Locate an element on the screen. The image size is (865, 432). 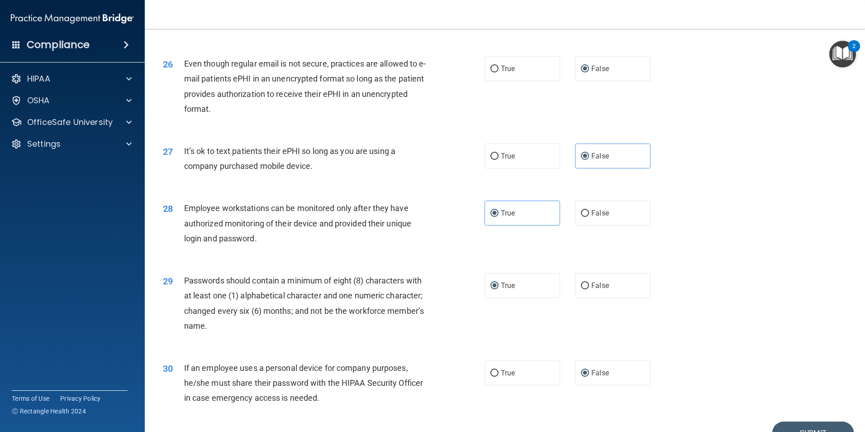
a: Terms of Use is located at coordinates (30, 398).